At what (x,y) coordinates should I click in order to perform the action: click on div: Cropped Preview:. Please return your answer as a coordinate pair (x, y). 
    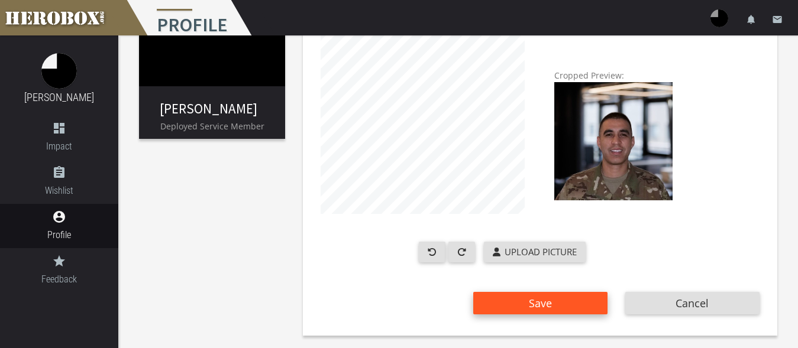
    Looking at the image, I should click on (613, 75).